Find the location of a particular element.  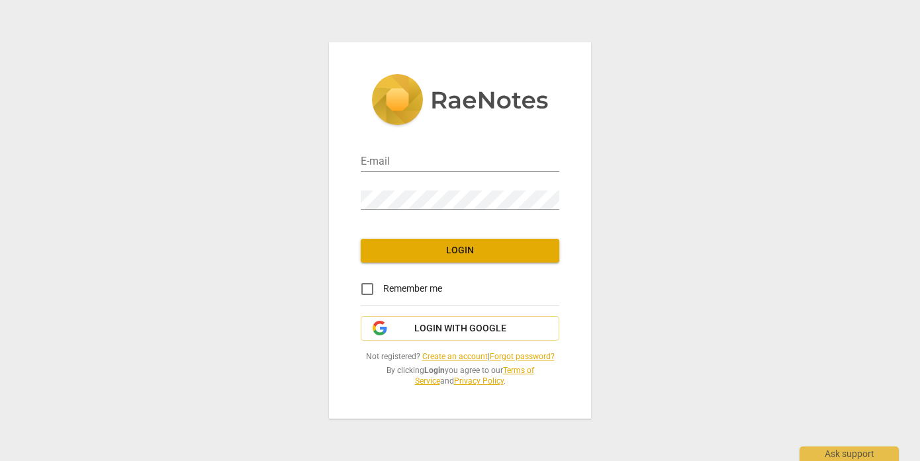

button: Login is located at coordinates (460, 251).